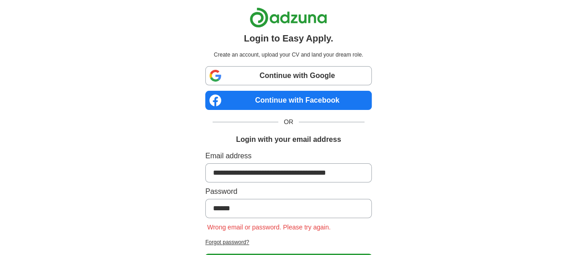  What do you see at coordinates (288, 17) in the screenshot?
I see `img: Adzuna logo` at bounding box center [288, 17].